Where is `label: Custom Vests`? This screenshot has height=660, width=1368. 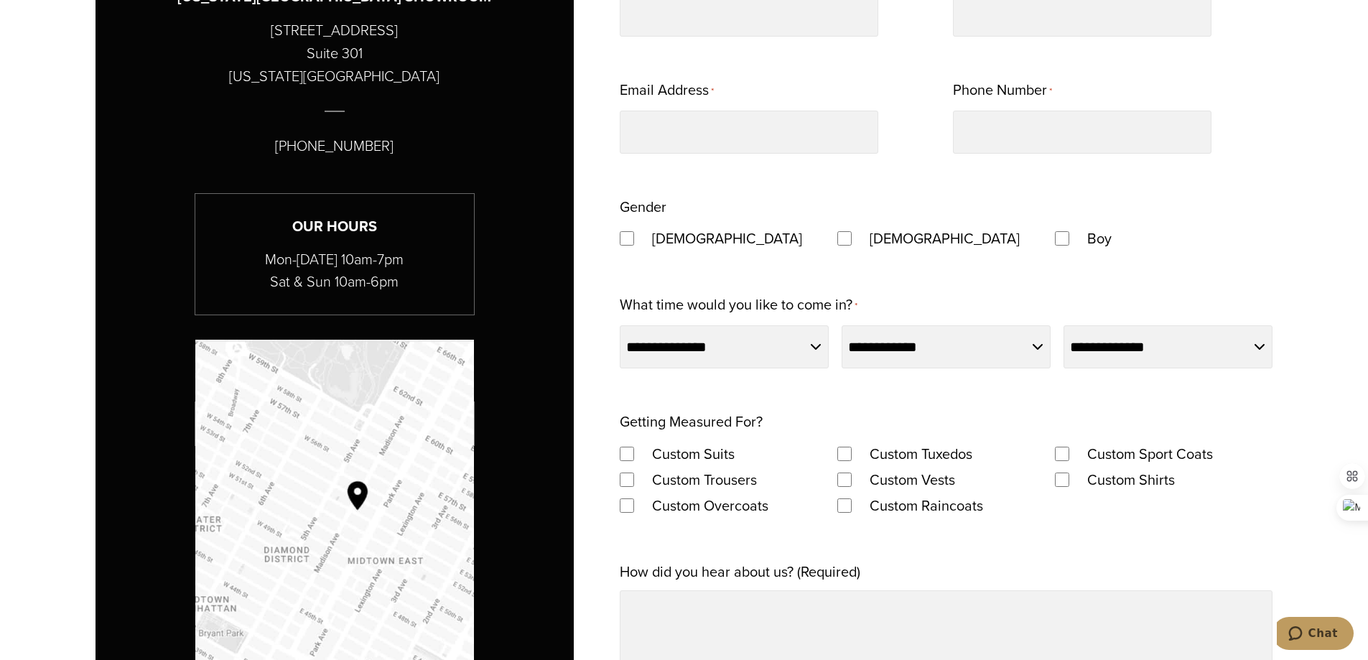 label: Custom Vests is located at coordinates (912, 480).